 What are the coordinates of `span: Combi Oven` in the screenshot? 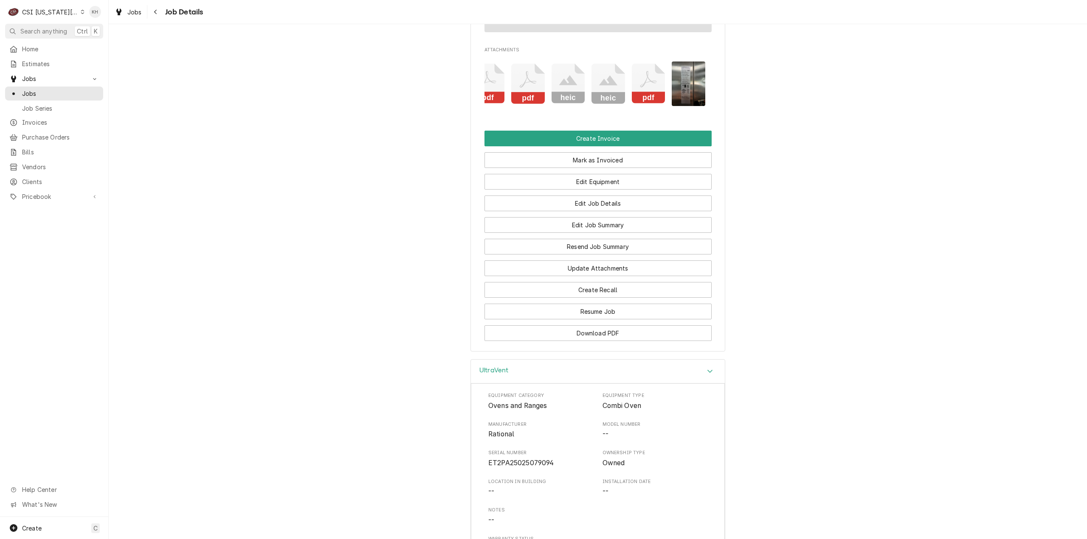 It's located at (622, 406).